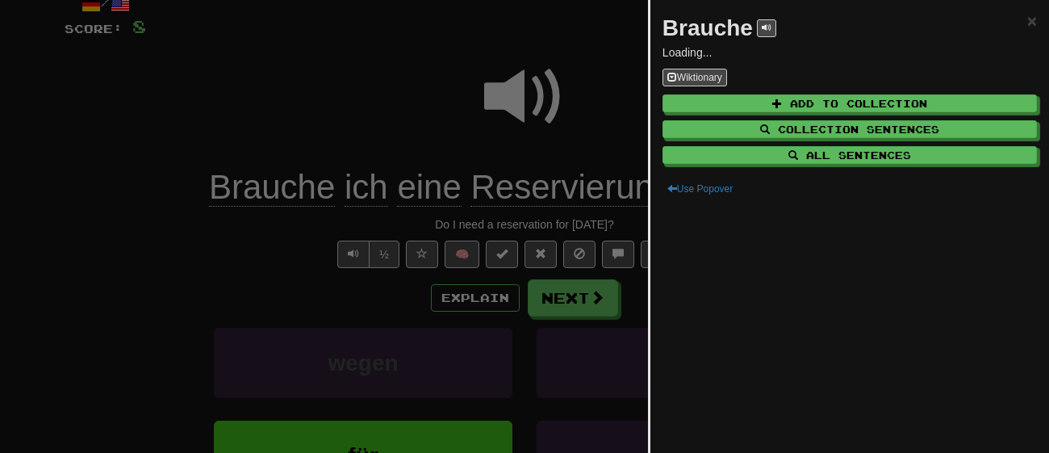 This screenshot has height=453, width=1049. I want to click on button: Close, so click(1032, 20).